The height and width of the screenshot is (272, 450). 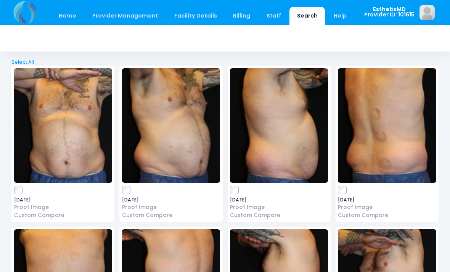 What do you see at coordinates (225, 62) in the screenshot?
I see `a: Select All` at bounding box center [225, 62].